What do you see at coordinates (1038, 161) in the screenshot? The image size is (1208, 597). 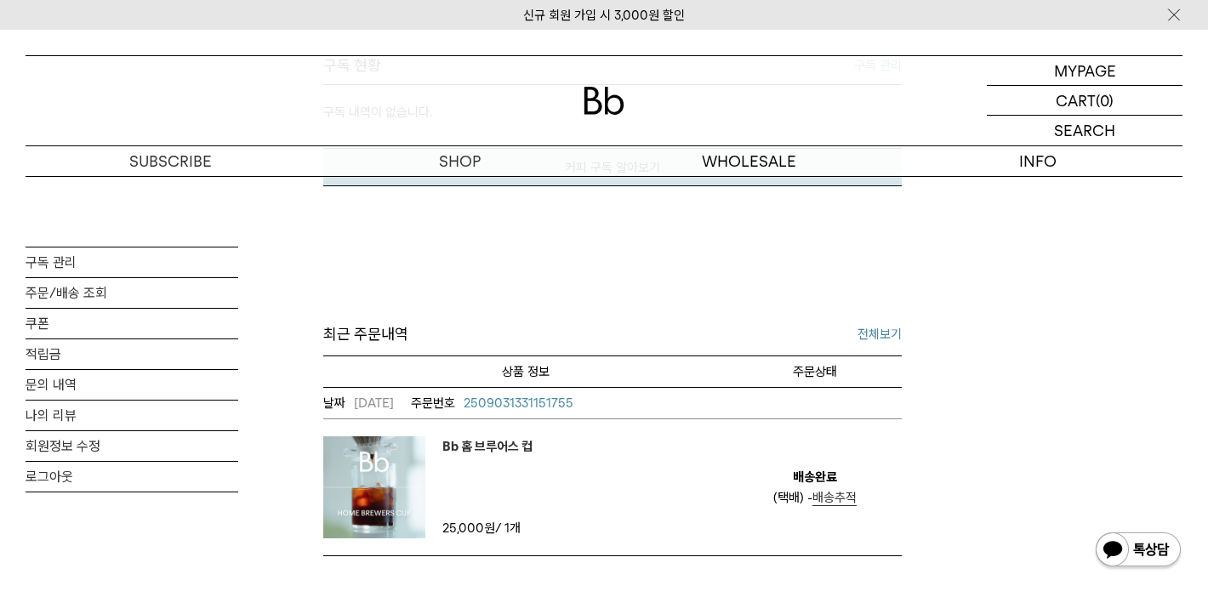 I see `p: INFO` at bounding box center [1038, 161].